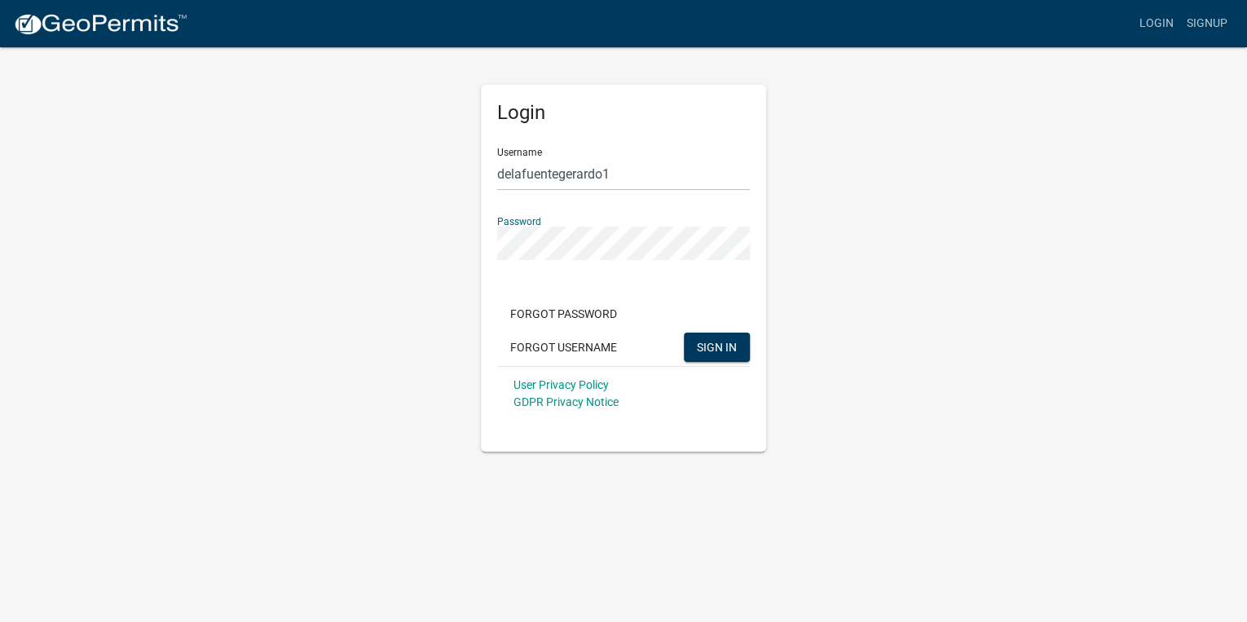 The width and height of the screenshot is (1247, 622). Describe the element at coordinates (1156, 24) in the screenshot. I see `a: Login` at that location.